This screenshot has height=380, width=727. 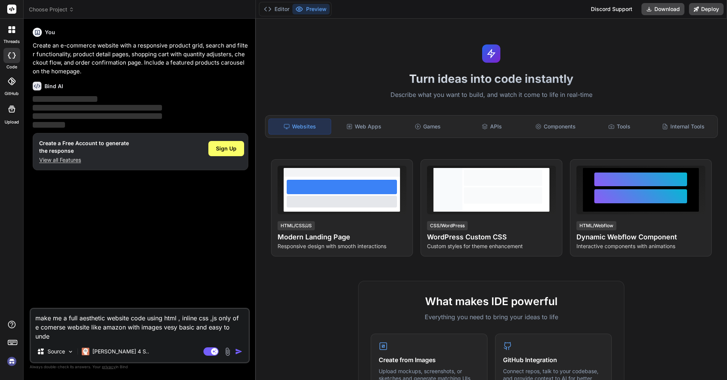 I want to click on div: Web Apps, so click(x=364, y=127).